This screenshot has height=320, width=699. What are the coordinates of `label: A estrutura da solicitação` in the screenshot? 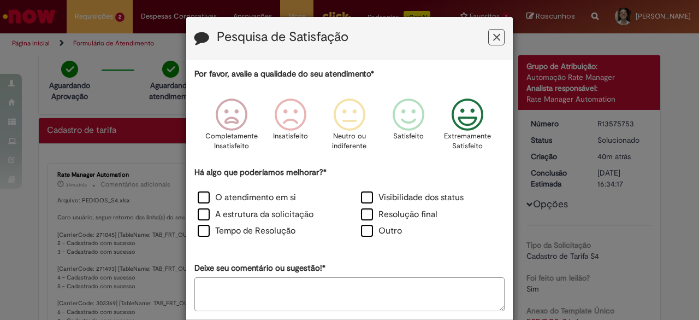 It's located at (256, 214).